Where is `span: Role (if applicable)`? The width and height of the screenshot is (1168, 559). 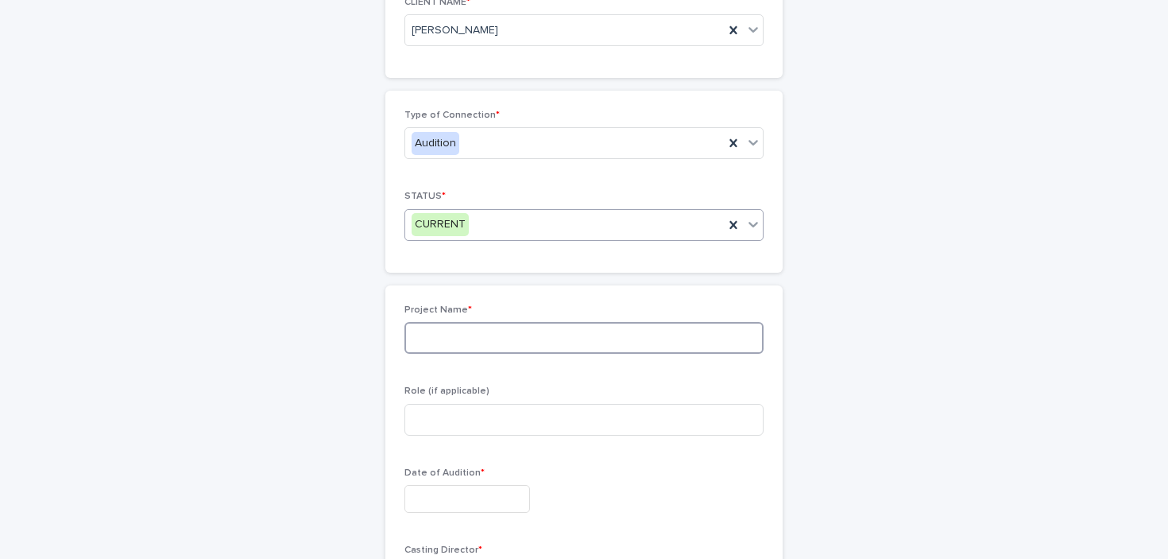 span: Role (if applicable) is located at coordinates (447, 391).